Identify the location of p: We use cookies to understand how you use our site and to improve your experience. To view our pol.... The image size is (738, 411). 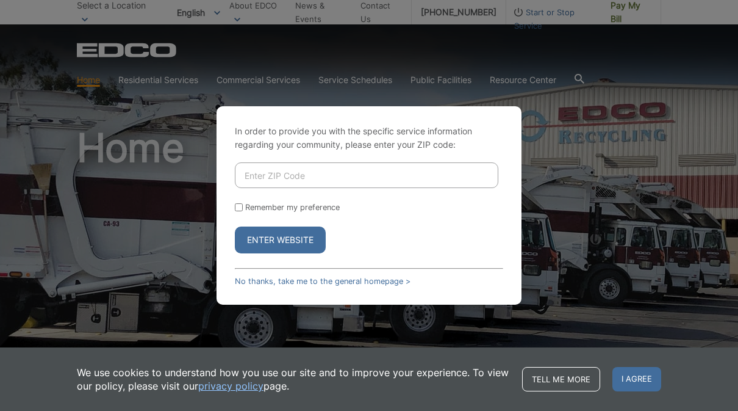
(293, 379).